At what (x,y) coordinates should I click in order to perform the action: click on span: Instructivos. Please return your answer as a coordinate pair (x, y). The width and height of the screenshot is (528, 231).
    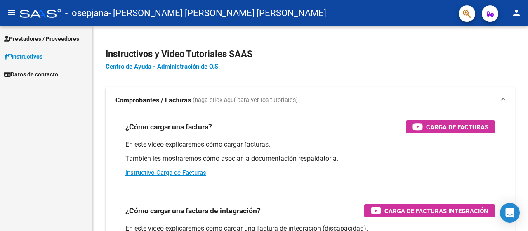
    Looking at the image, I should click on (23, 57).